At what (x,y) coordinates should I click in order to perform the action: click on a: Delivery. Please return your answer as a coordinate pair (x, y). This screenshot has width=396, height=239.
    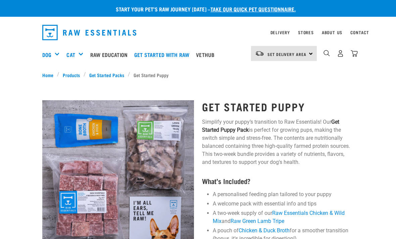
    Looking at the image, I should click on (280, 32).